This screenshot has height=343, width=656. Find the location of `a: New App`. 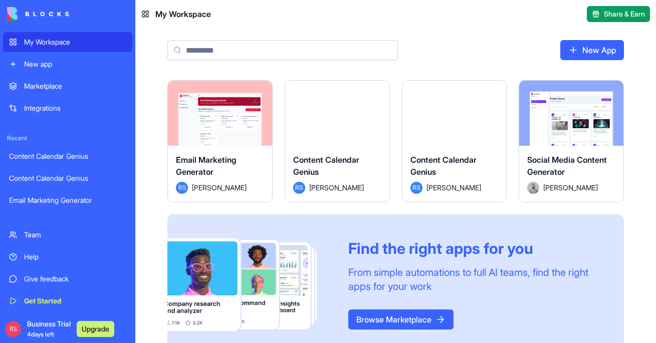

a: New App is located at coordinates (592, 50).